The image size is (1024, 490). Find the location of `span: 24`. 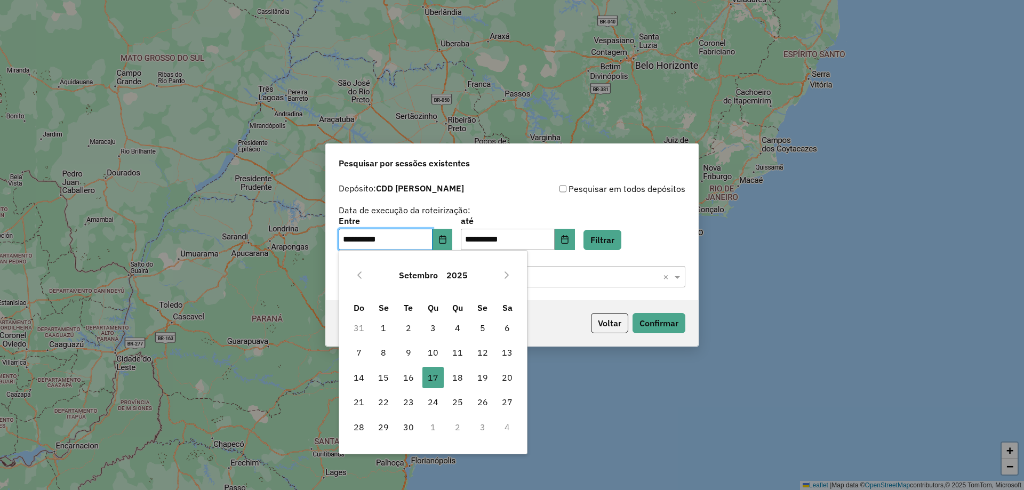

span: 24 is located at coordinates (433, 402).